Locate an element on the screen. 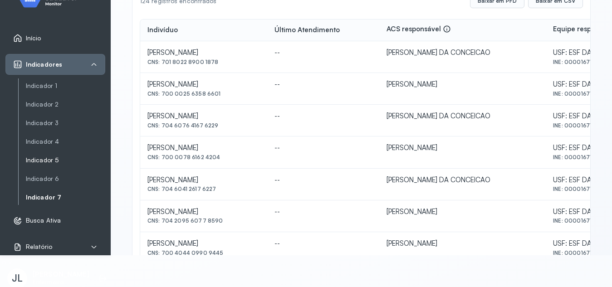 This screenshot has height=287, width=612. div: CNS: 701 8022 8900 1878 is located at coordinates (204, 62).